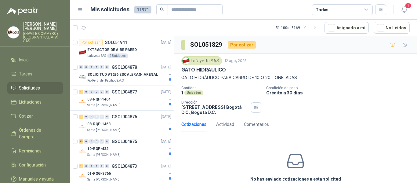  What do you see at coordinates (91, 42) in the screenshot?
I see `div: Por cotizar` at bounding box center [91, 42].